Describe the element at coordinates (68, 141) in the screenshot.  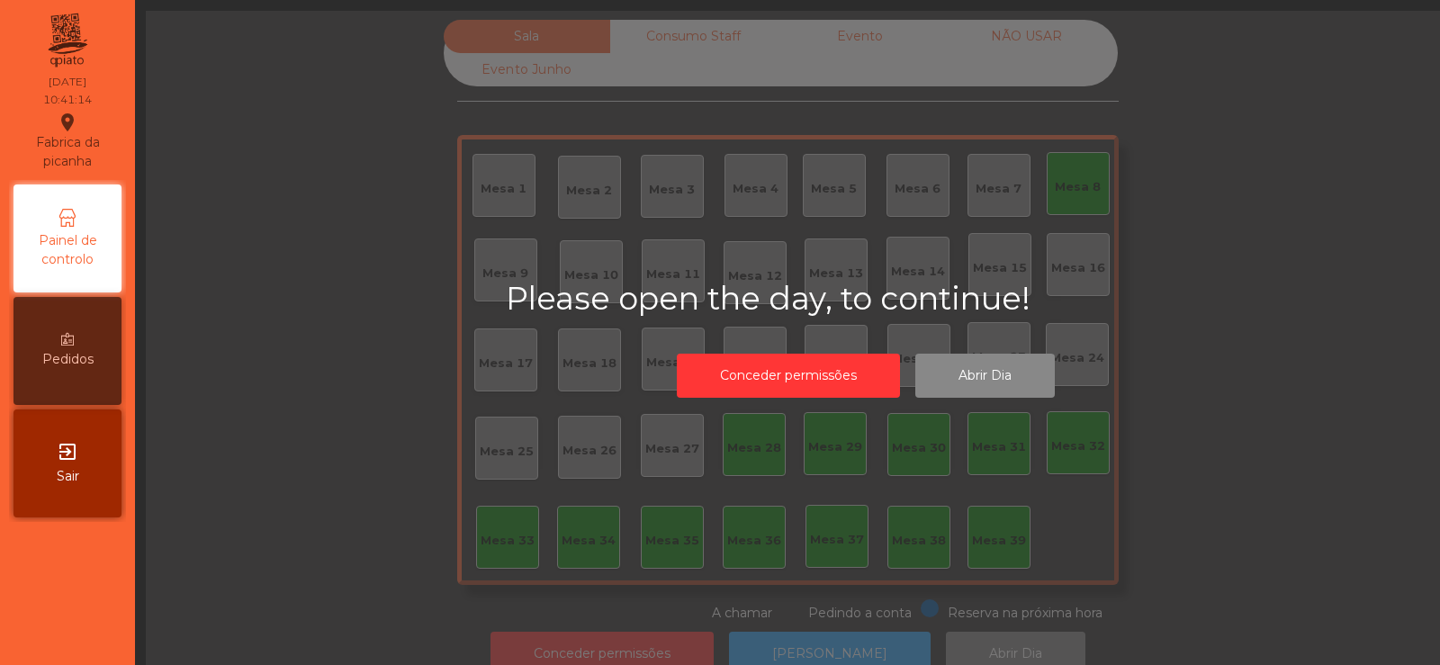
I see `div: Fabrica da picanha` at that location.